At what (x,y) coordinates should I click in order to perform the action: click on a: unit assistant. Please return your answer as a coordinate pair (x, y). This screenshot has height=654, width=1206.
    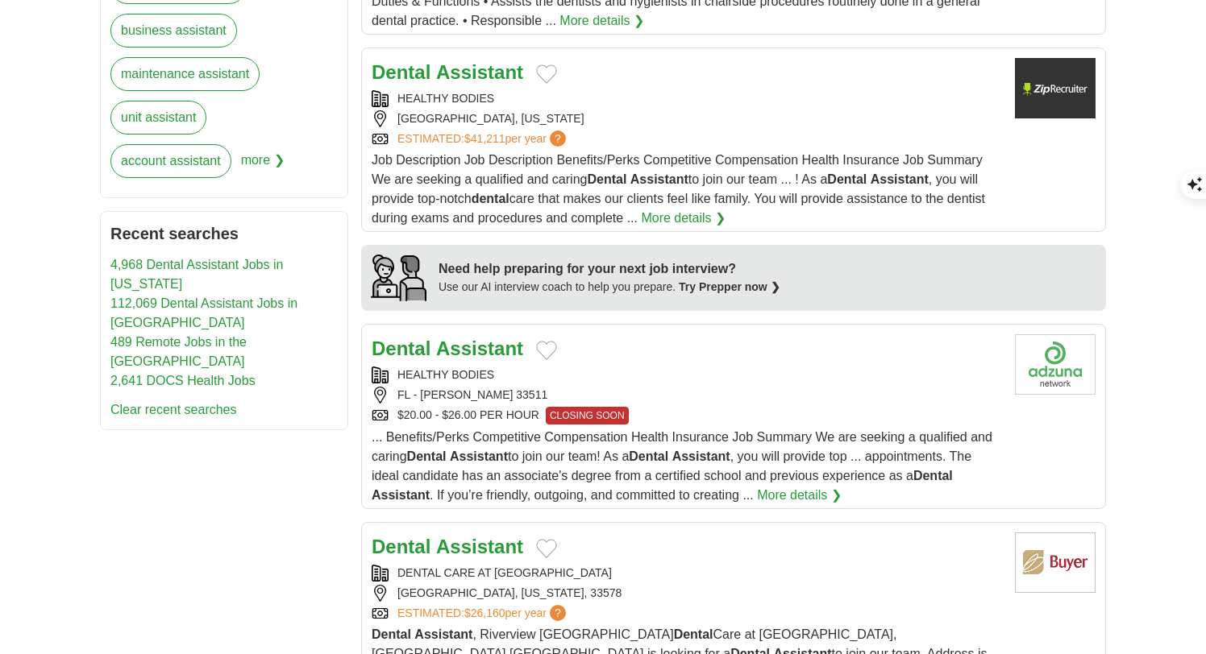
    Looking at the image, I should click on (158, 118).